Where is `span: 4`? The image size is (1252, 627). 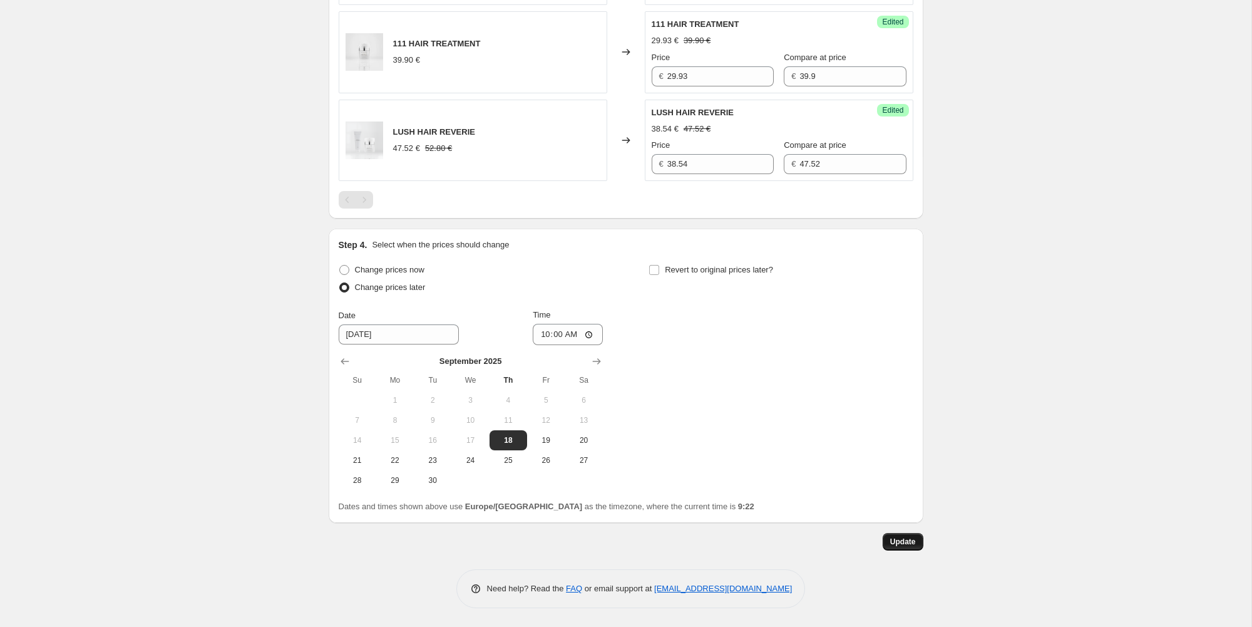 span: 4 is located at coordinates (508, 400).